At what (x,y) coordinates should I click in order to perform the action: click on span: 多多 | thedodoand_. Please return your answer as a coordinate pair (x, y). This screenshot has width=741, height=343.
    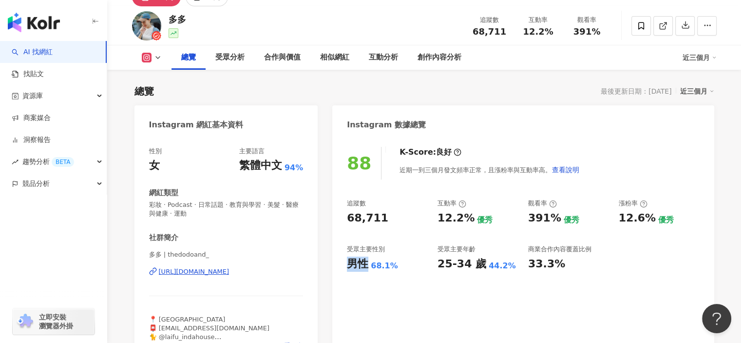
    Looking at the image, I should click on (226, 254).